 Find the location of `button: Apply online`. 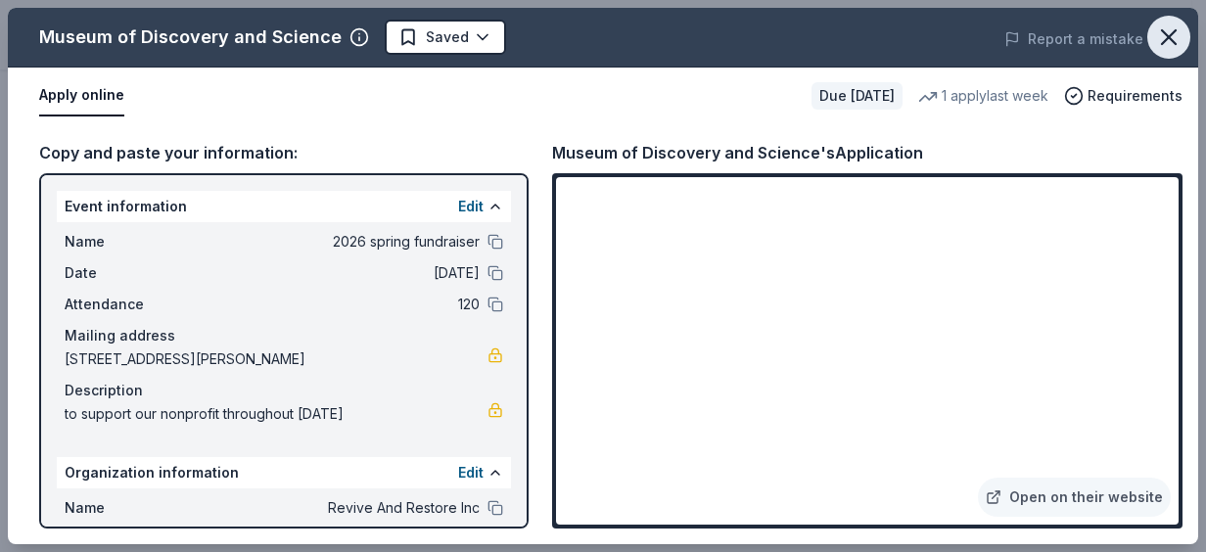

button: Apply online is located at coordinates (81, 96).